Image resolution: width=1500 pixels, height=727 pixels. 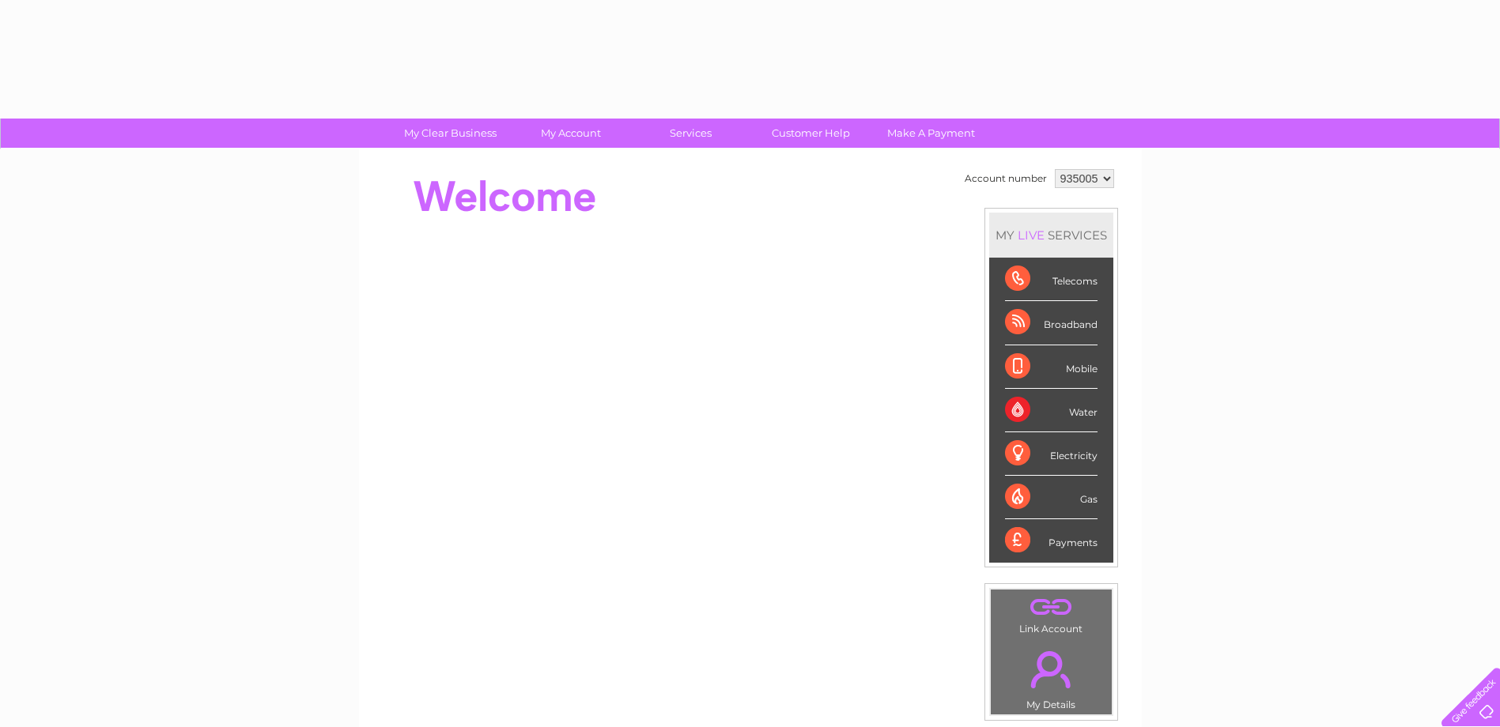 What do you see at coordinates (810, 133) in the screenshot?
I see `a: Customer Help` at bounding box center [810, 133].